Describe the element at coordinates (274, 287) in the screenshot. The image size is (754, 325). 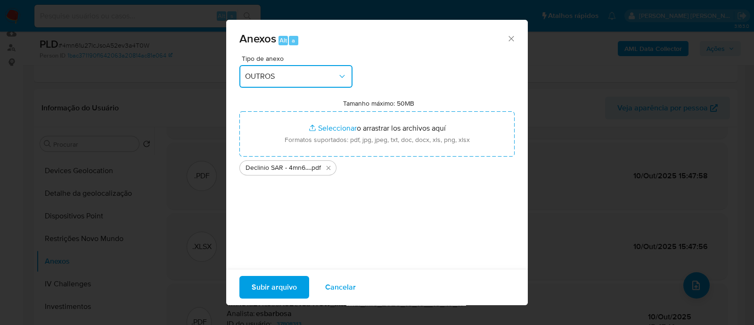
I see `span: Subir arquivo` at that location.